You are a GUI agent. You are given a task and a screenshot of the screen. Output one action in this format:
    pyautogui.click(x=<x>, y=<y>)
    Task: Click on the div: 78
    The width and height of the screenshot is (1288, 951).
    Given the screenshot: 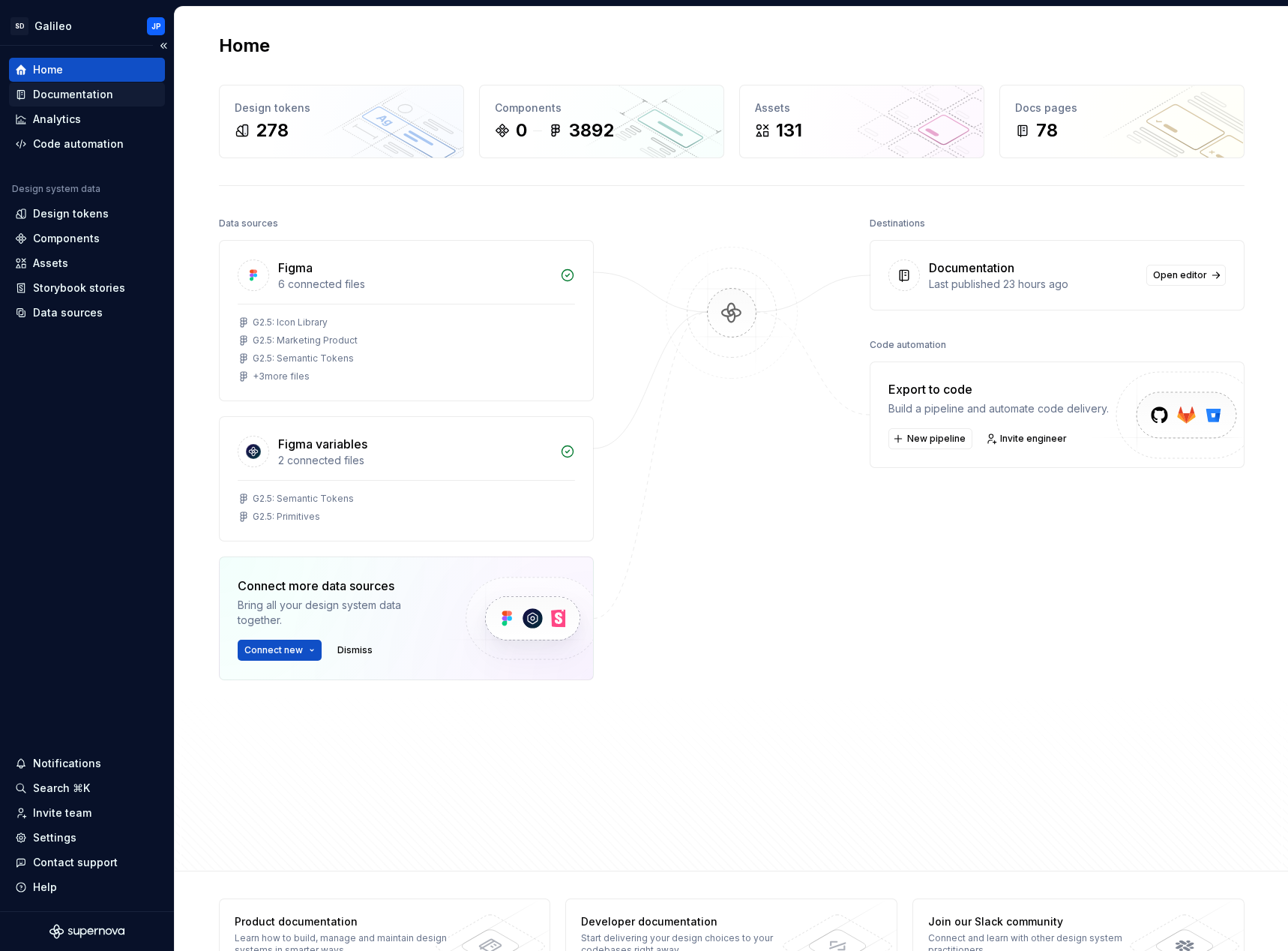 What is the action you would take?
    pyautogui.click(x=1047, y=131)
    